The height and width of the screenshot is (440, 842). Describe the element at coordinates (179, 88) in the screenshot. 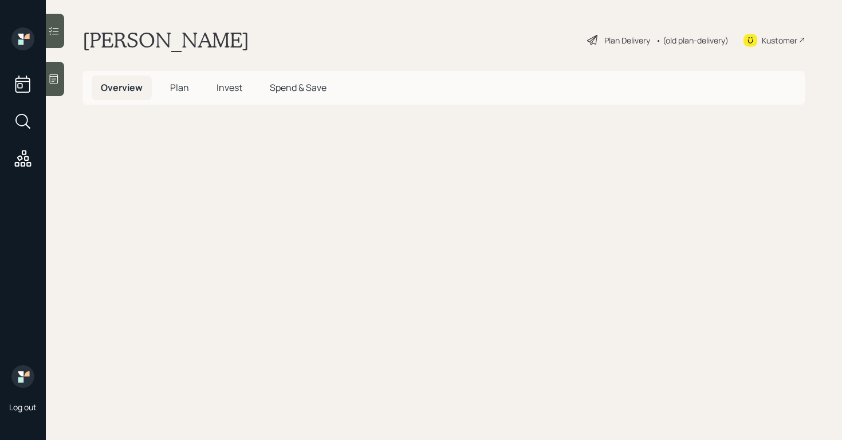

I see `span: Plan` at that location.